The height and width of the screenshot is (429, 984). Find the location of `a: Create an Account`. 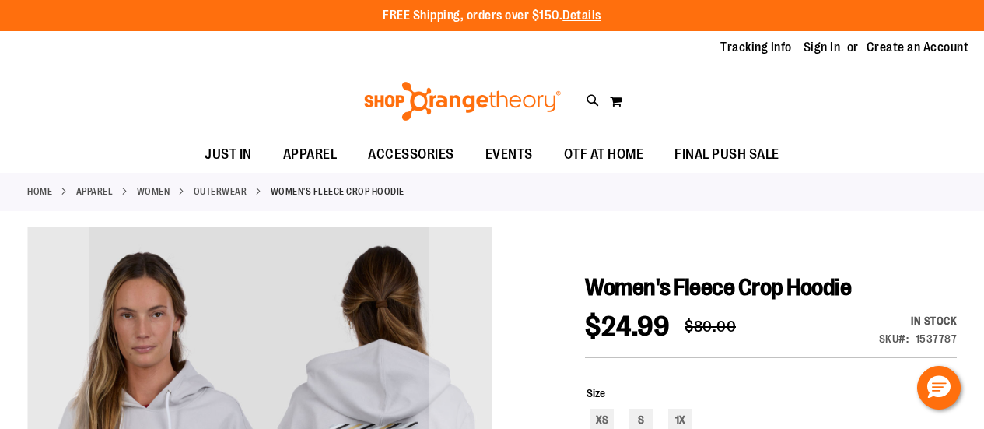

a: Create an Account is located at coordinates (918, 47).